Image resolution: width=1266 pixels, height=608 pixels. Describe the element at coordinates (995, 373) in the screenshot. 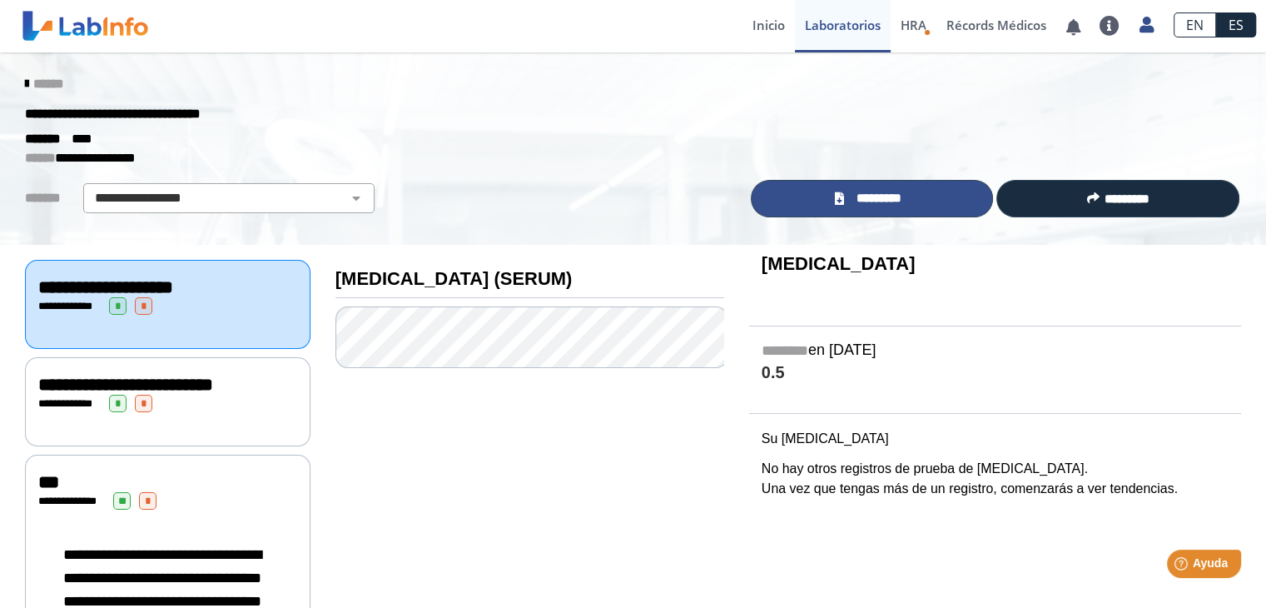

I see `h4: 0.5` at that location.